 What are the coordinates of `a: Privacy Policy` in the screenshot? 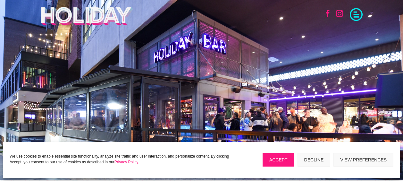 It's located at (126, 162).